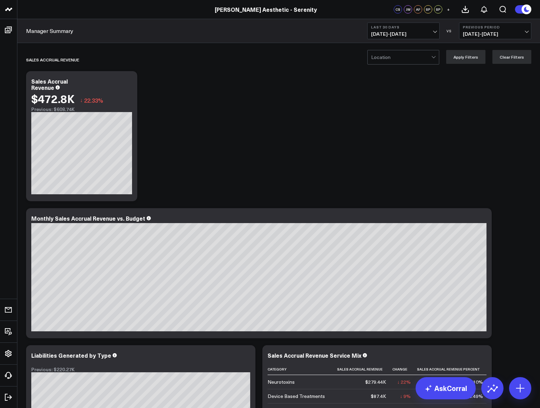 Image resolution: width=540 pixels, height=408 pixels. Describe the element at coordinates (495, 27) in the screenshot. I see `b: Previous Period` at that location.